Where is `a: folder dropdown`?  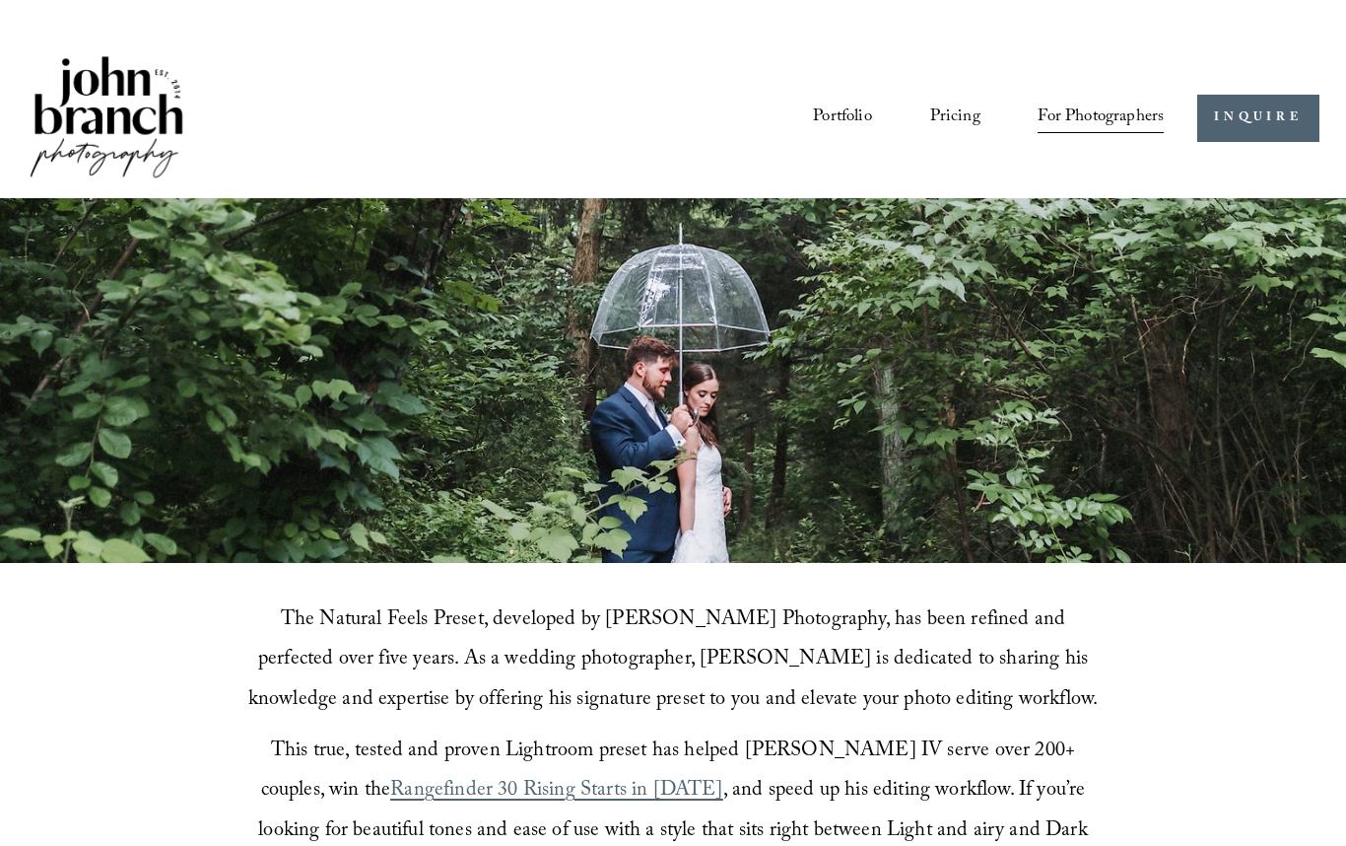
a: folder dropdown is located at coordinates (1101, 117).